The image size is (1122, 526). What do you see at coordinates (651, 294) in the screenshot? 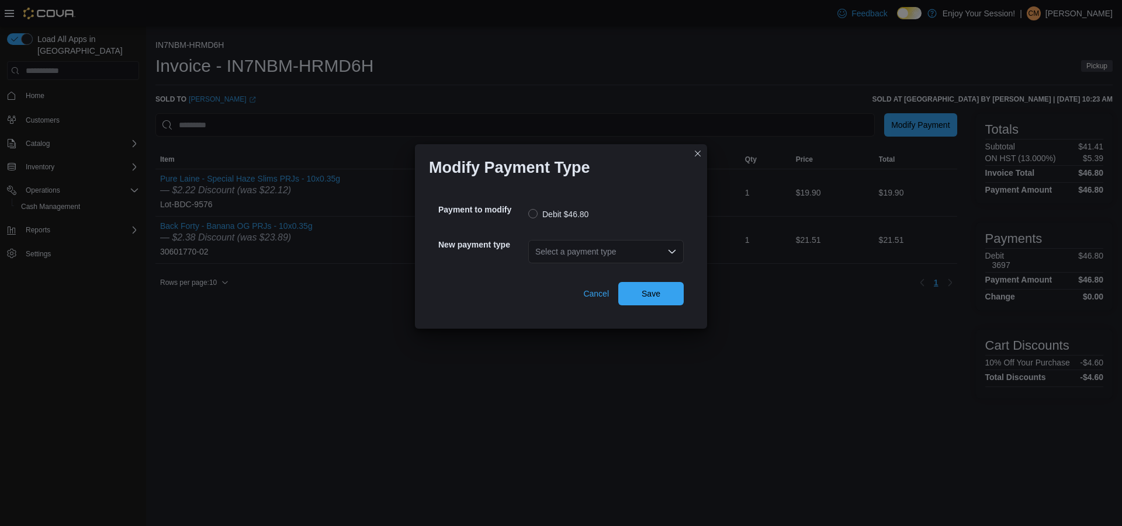
I see `span: Save` at bounding box center [651, 294].